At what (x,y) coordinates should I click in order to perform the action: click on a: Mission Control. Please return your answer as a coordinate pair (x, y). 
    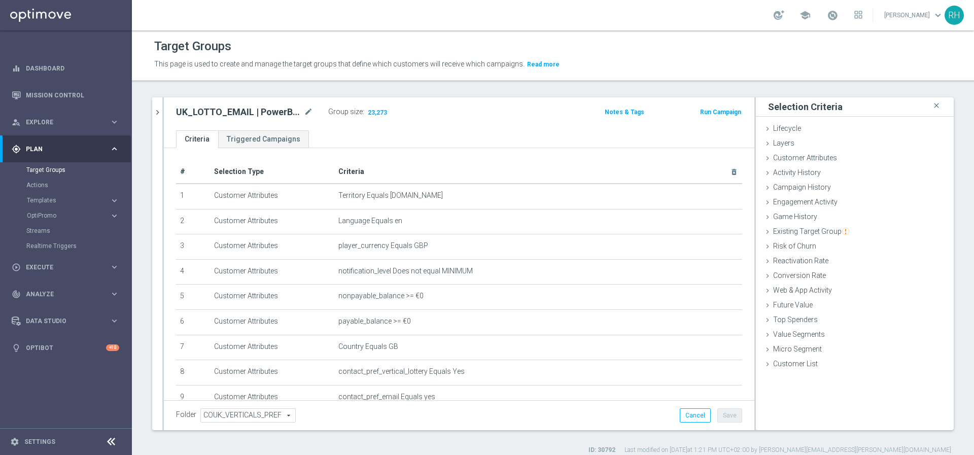
    Looking at the image, I should click on (73, 95).